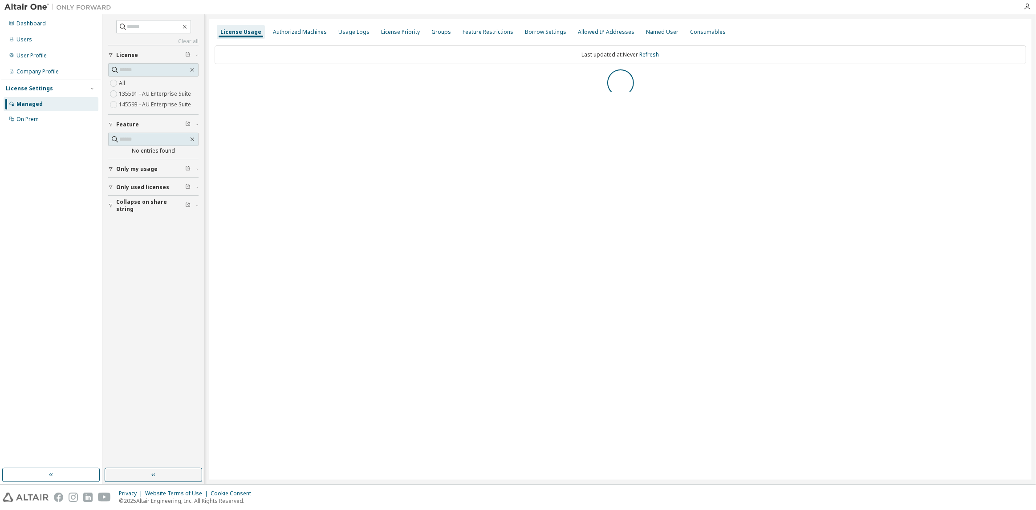 The image size is (1036, 510). What do you see at coordinates (708, 32) in the screenshot?
I see `div: Consumables` at bounding box center [708, 32].